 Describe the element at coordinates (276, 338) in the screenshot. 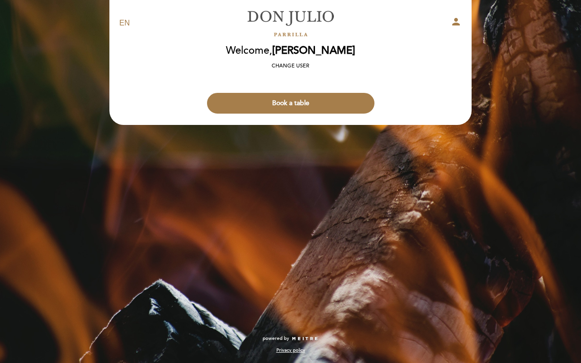

I see `span: powered by` at that location.